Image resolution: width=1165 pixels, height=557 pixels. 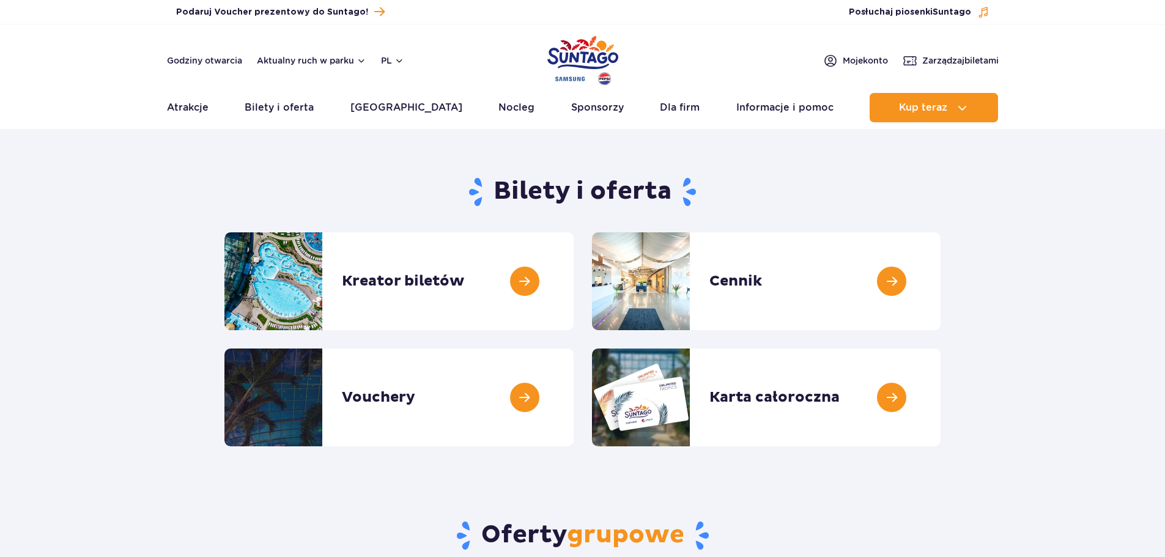 What do you see at coordinates (680, 108) in the screenshot?
I see `a: Dla firm` at bounding box center [680, 108].